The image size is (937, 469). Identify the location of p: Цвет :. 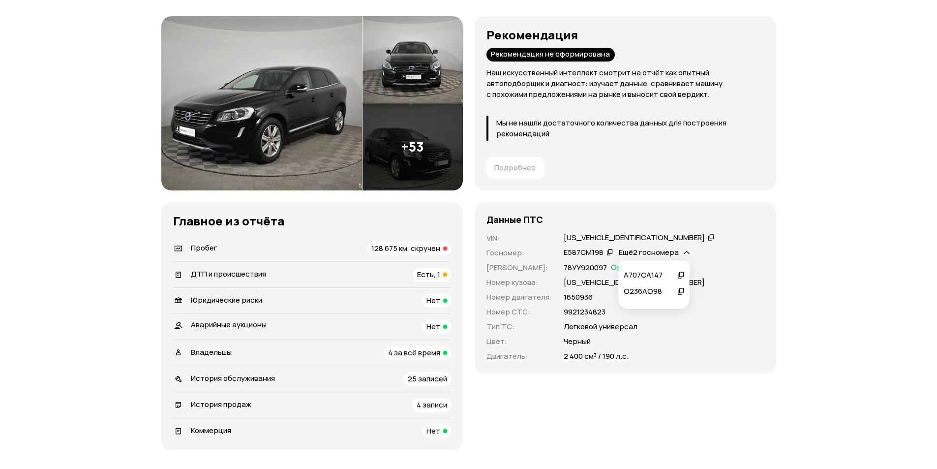
(519, 341).